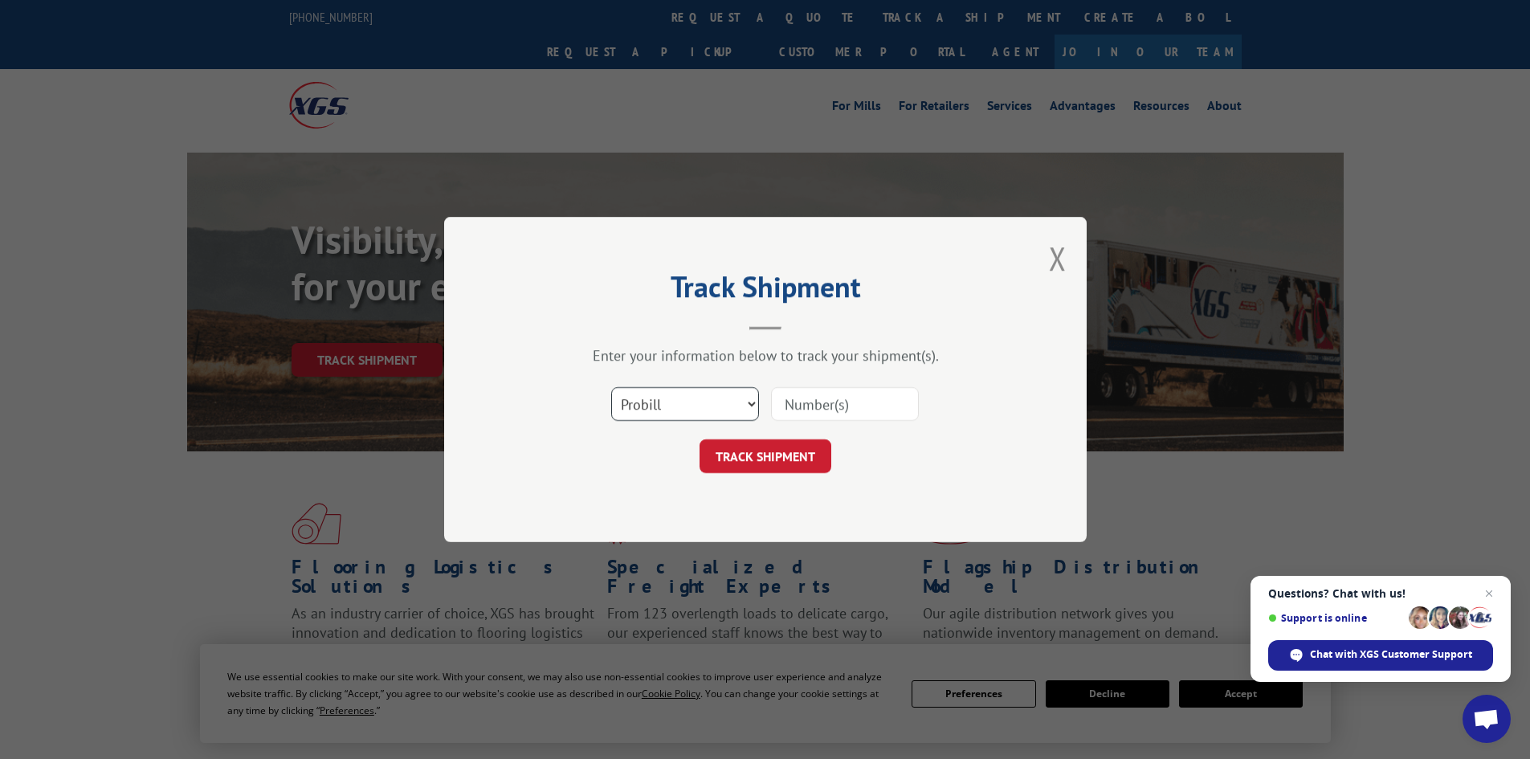  Describe the element at coordinates (845, 404) in the screenshot. I see `input: Number(s)` at that location.